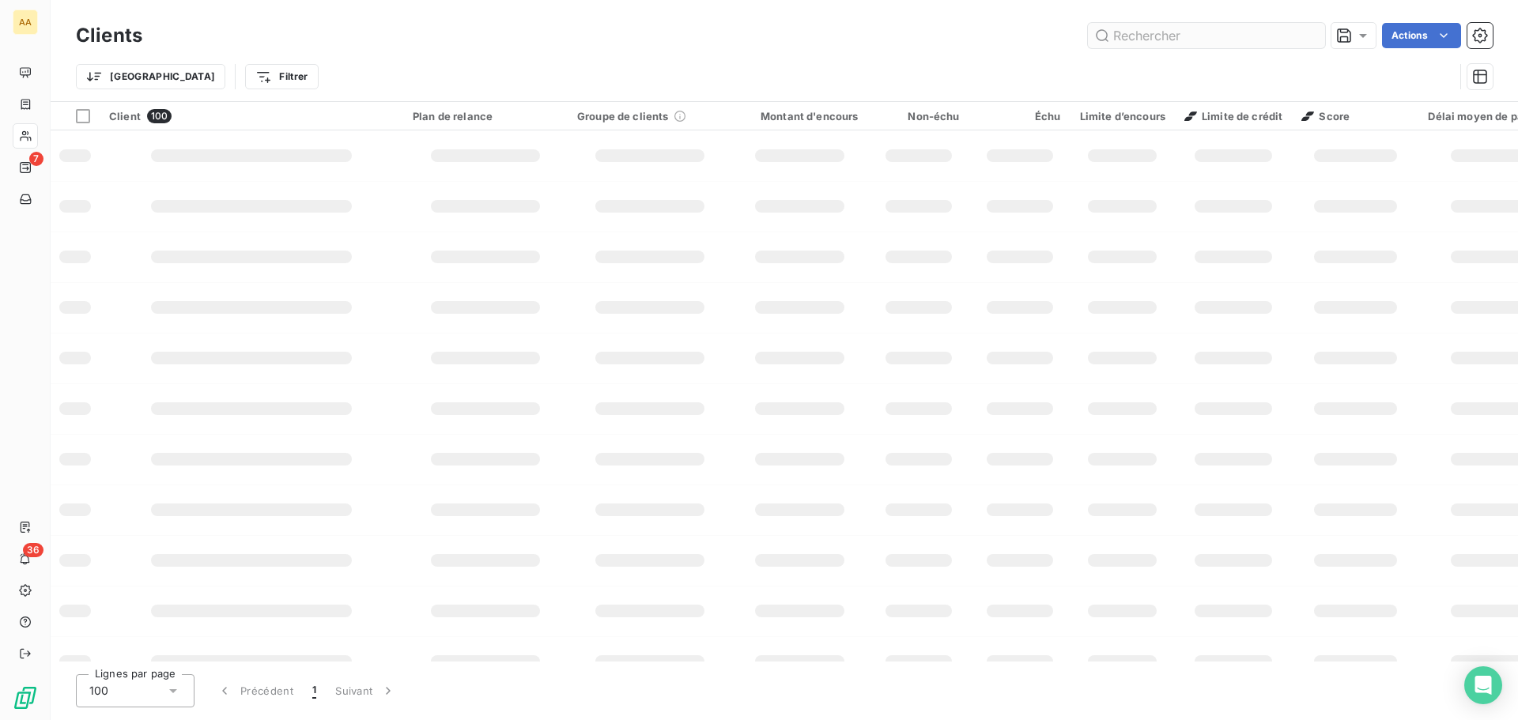 The image size is (1518, 720). I want to click on button: Actions, so click(1421, 36).